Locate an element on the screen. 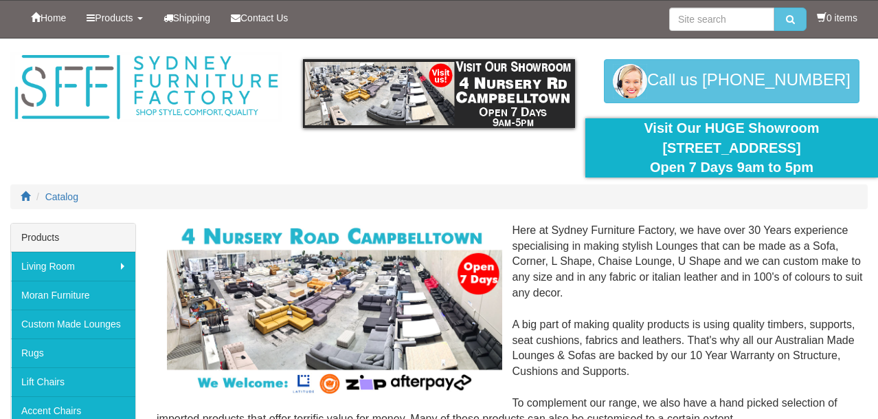 The height and width of the screenshot is (419, 878). span: Shipping is located at coordinates (192, 18).